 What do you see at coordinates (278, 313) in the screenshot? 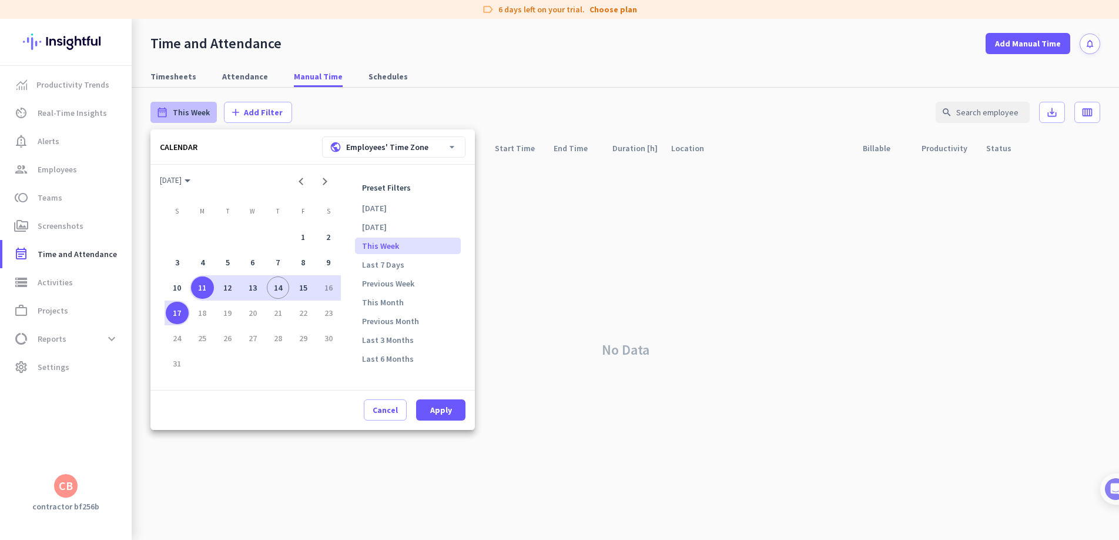
I see `div: 21` at bounding box center [278, 313].